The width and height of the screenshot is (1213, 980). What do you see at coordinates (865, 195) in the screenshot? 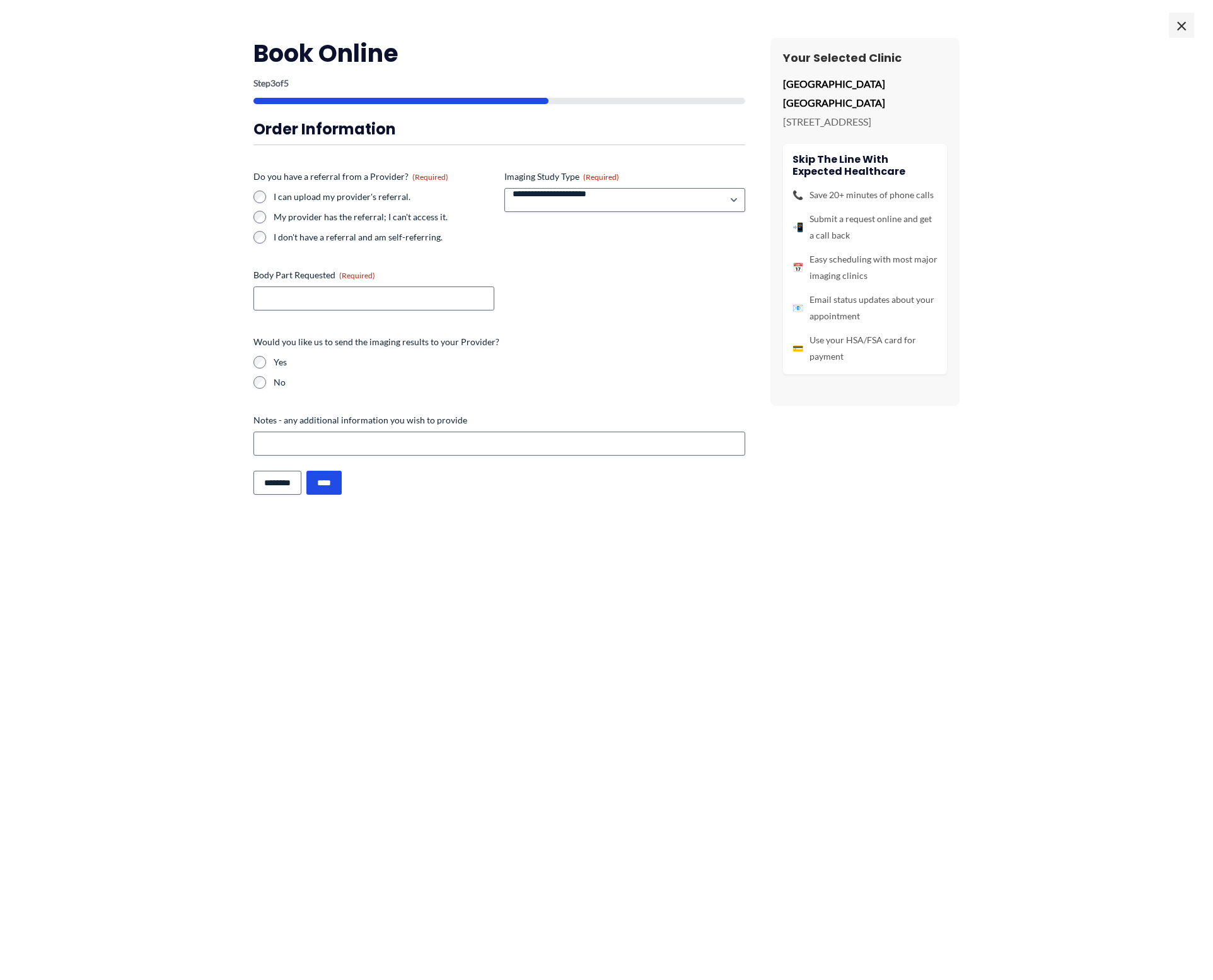
I see `li: Save 20+ minutes of phone calls` at bounding box center [865, 195].